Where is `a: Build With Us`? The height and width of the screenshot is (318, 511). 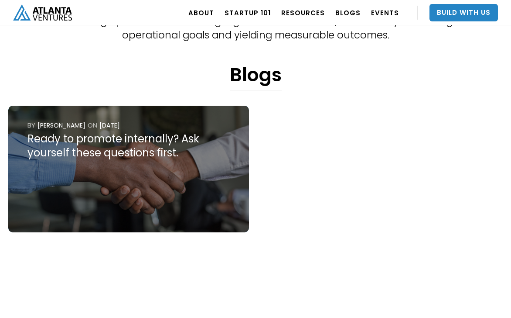
a: Build With Us is located at coordinates (464, 13).